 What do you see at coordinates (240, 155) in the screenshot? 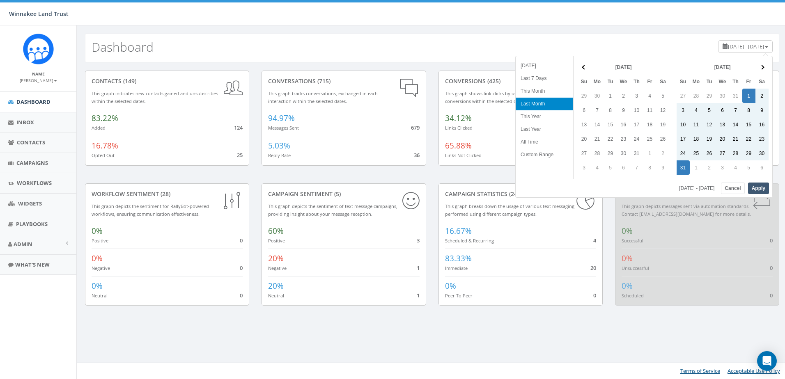
I see `span: 25` at bounding box center [240, 155].